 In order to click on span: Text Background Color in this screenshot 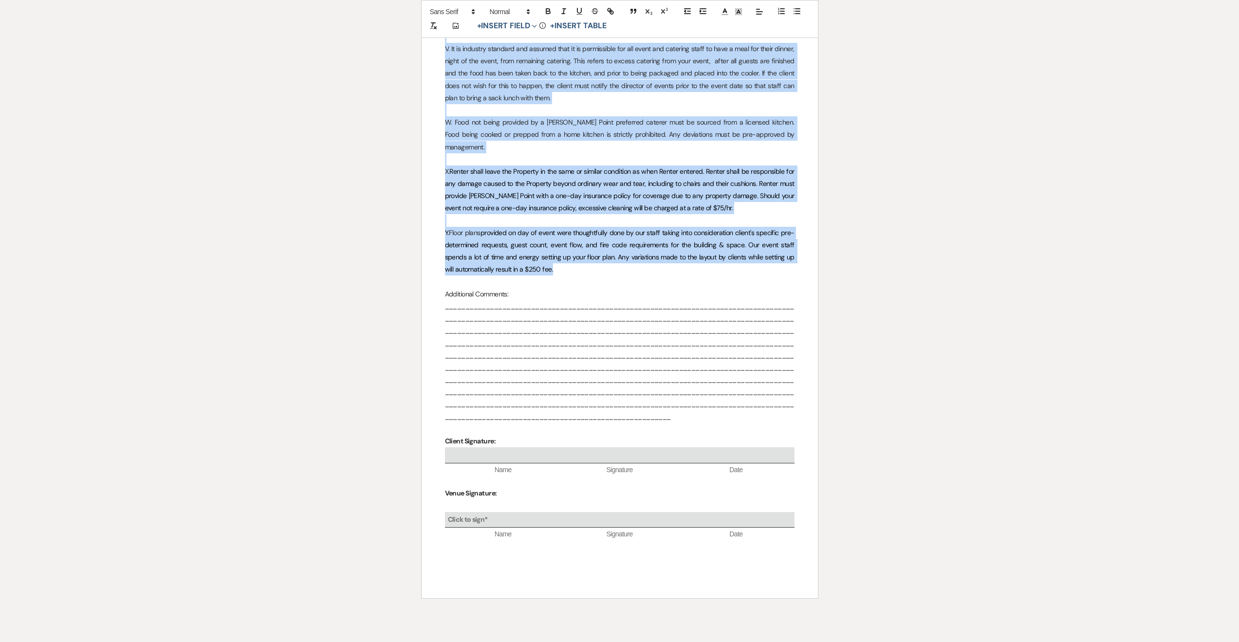, I will do `click(739, 12)`.